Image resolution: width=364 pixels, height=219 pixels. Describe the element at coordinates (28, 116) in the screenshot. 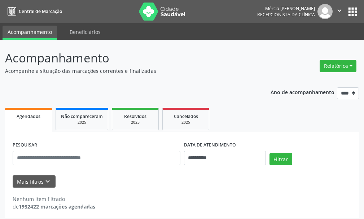

I see `span: Agendados` at that location.